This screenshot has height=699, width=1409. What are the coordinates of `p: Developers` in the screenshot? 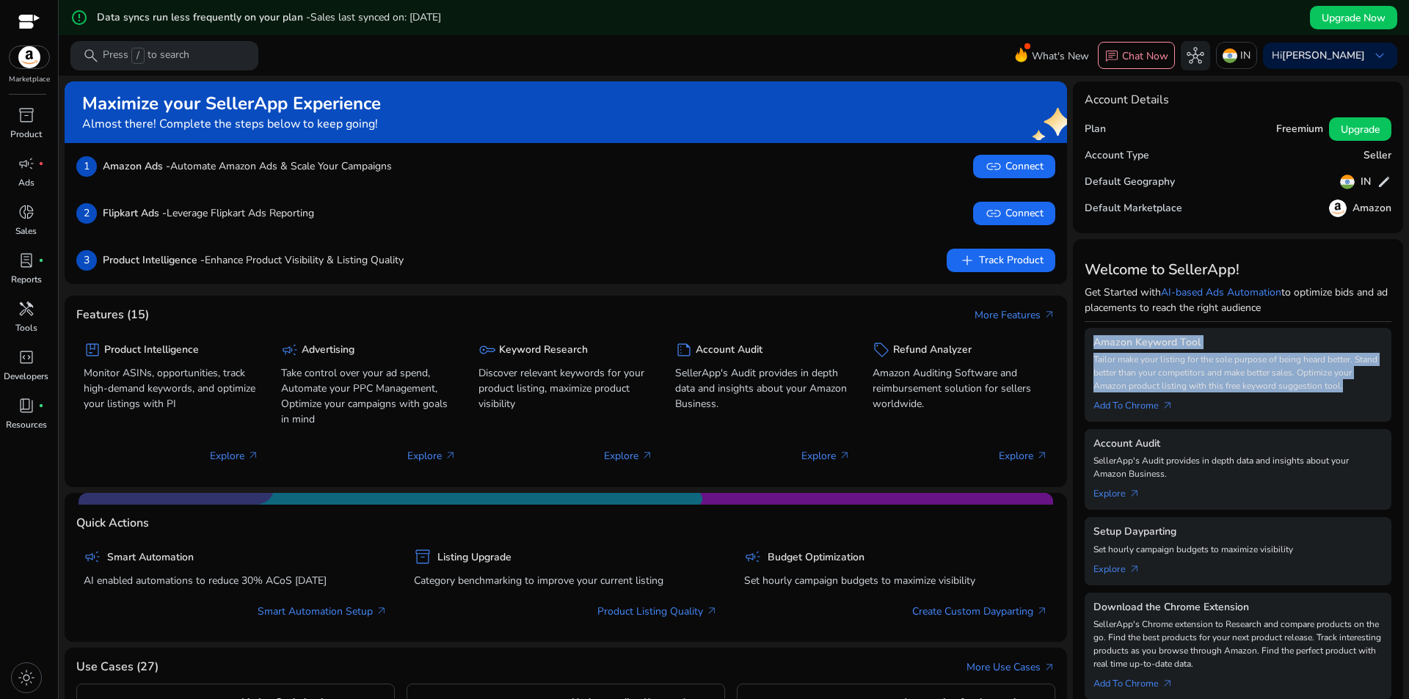 It's located at (26, 377).